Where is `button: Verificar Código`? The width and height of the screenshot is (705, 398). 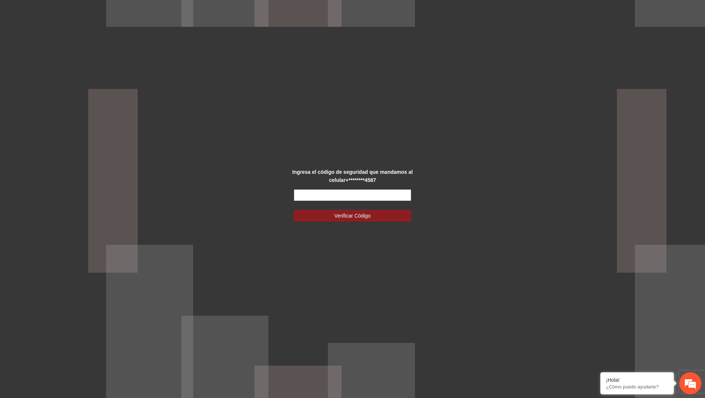 button: Verificar Código is located at coordinates (353, 216).